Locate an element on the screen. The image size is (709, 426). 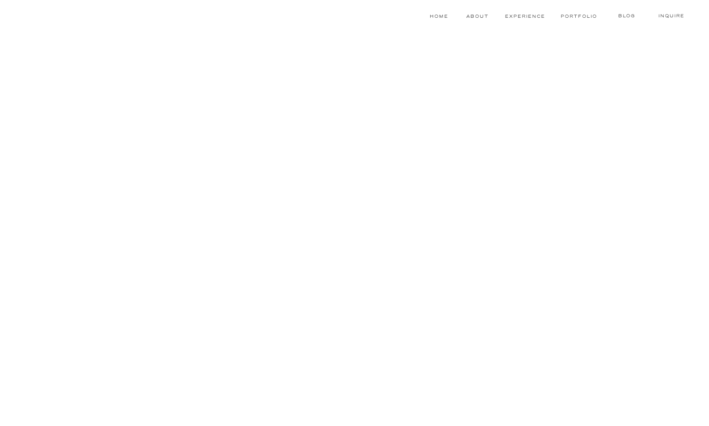
a: Inquire is located at coordinates (672, 16).